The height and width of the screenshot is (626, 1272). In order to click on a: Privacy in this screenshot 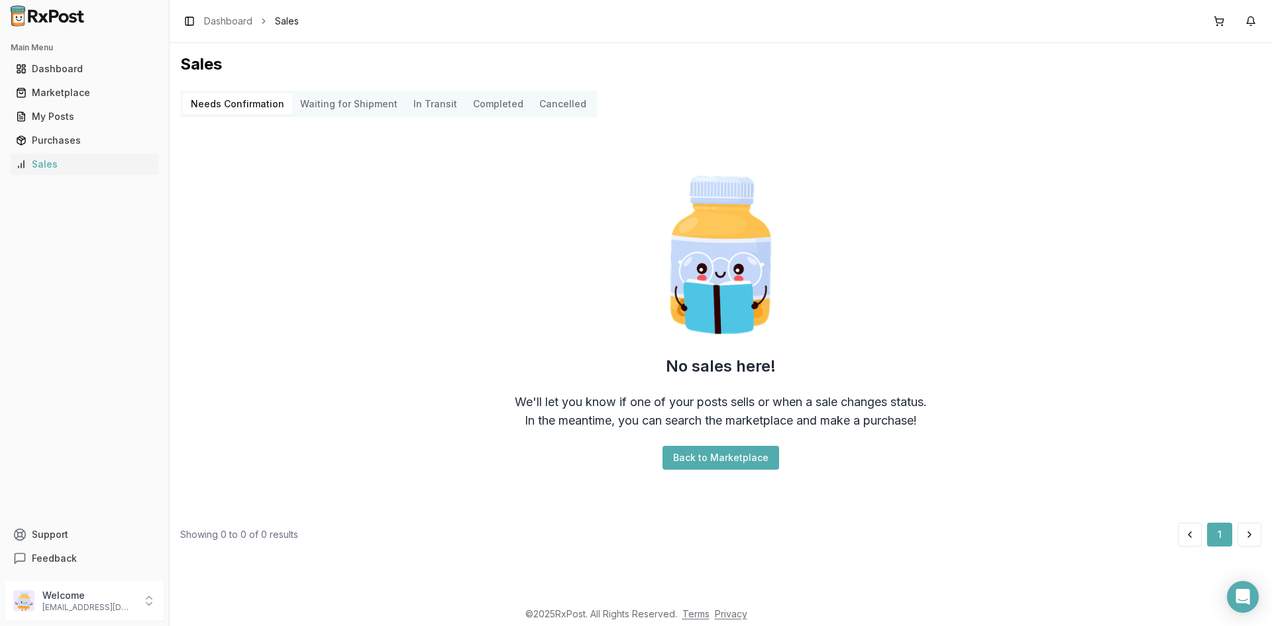, I will do `click(731, 613)`.